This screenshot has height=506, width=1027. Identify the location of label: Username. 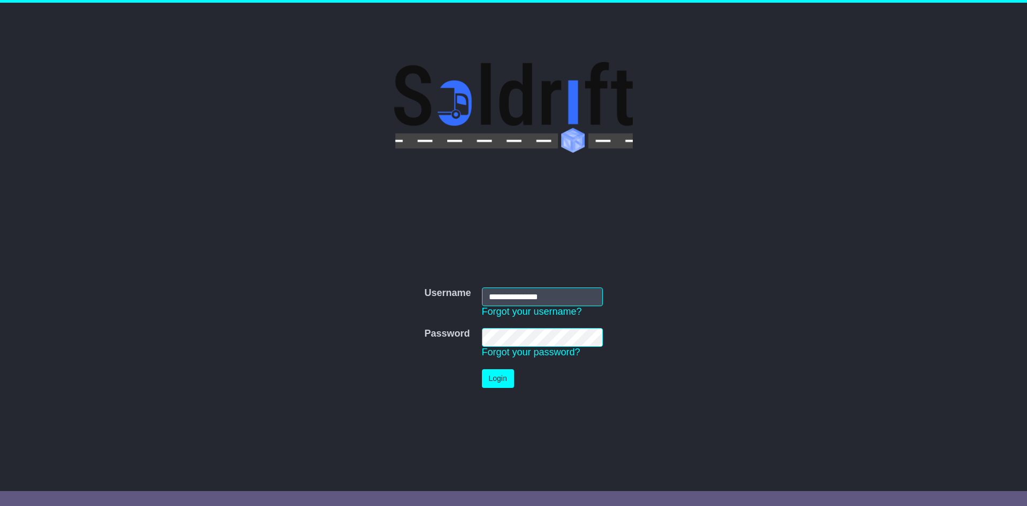
(447, 294).